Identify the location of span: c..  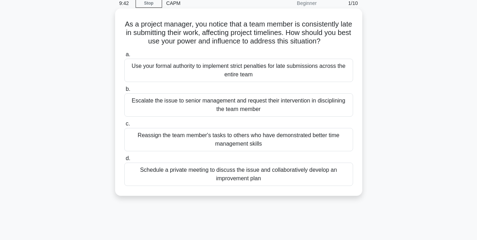
(128, 123).